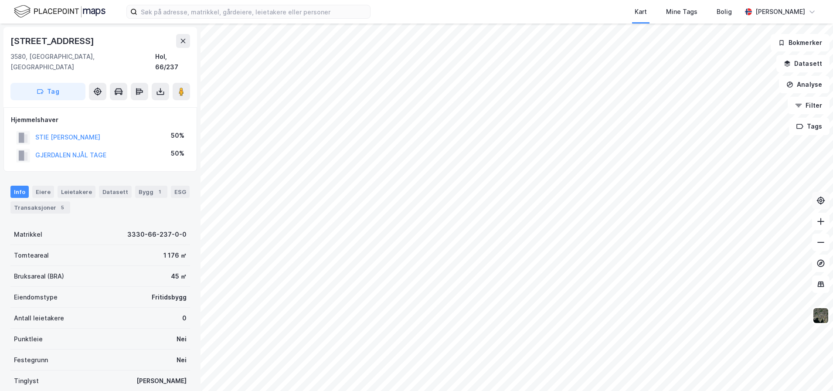 The image size is (833, 391). I want to click on div: 1, so click(160, 192).